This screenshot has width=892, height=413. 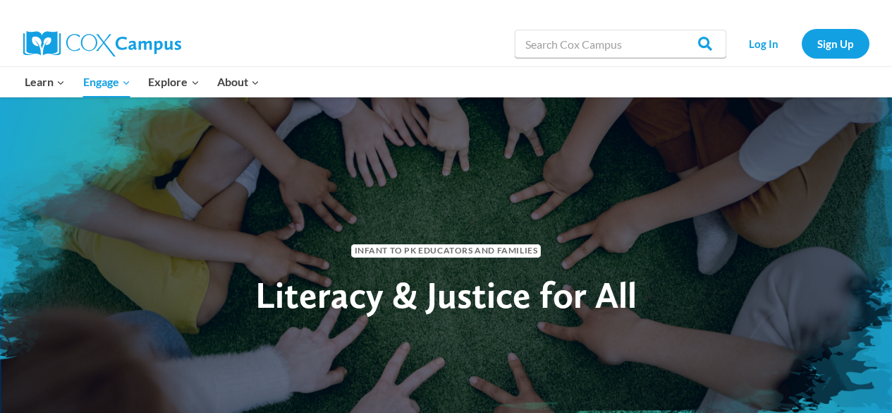 What do you see at coordinates (447, 250) in the screenshot?
I see `span: Infant to PK Educators and Families` at bounding box center [447, 250].